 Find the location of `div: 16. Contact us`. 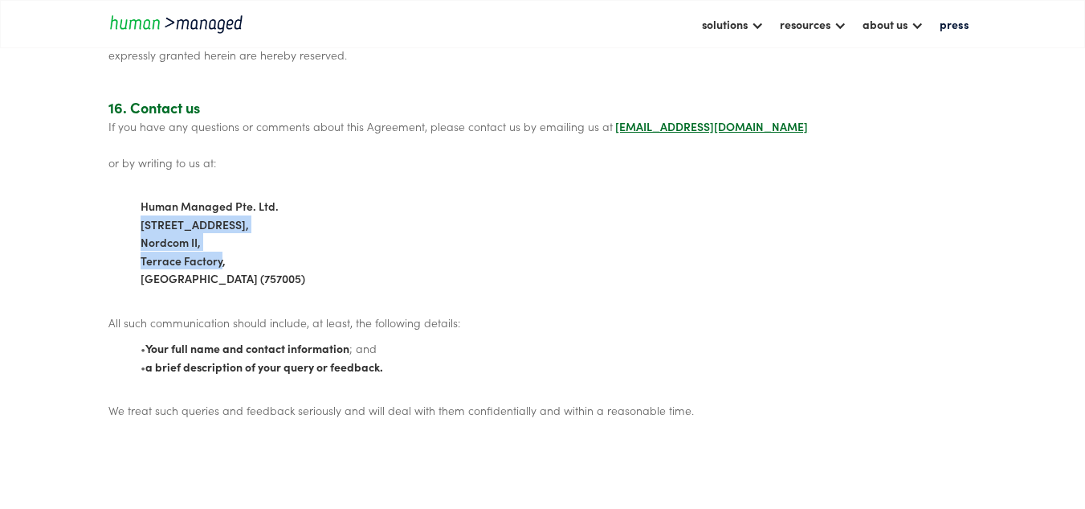

div: 16. Contact us is located at coordinates (542, 108).